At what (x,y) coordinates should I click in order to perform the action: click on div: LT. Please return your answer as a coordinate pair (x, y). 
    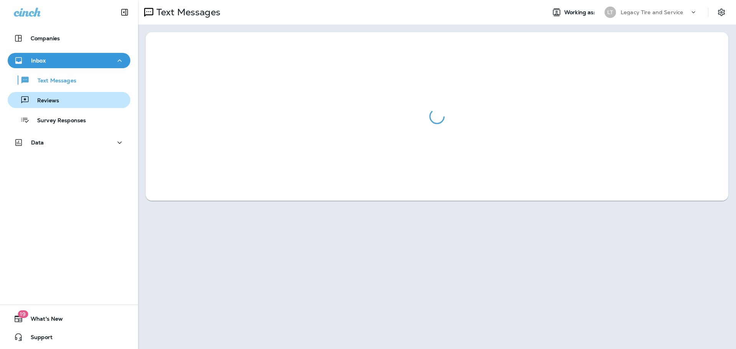
    Looking at the image, I should click on (610, 12).